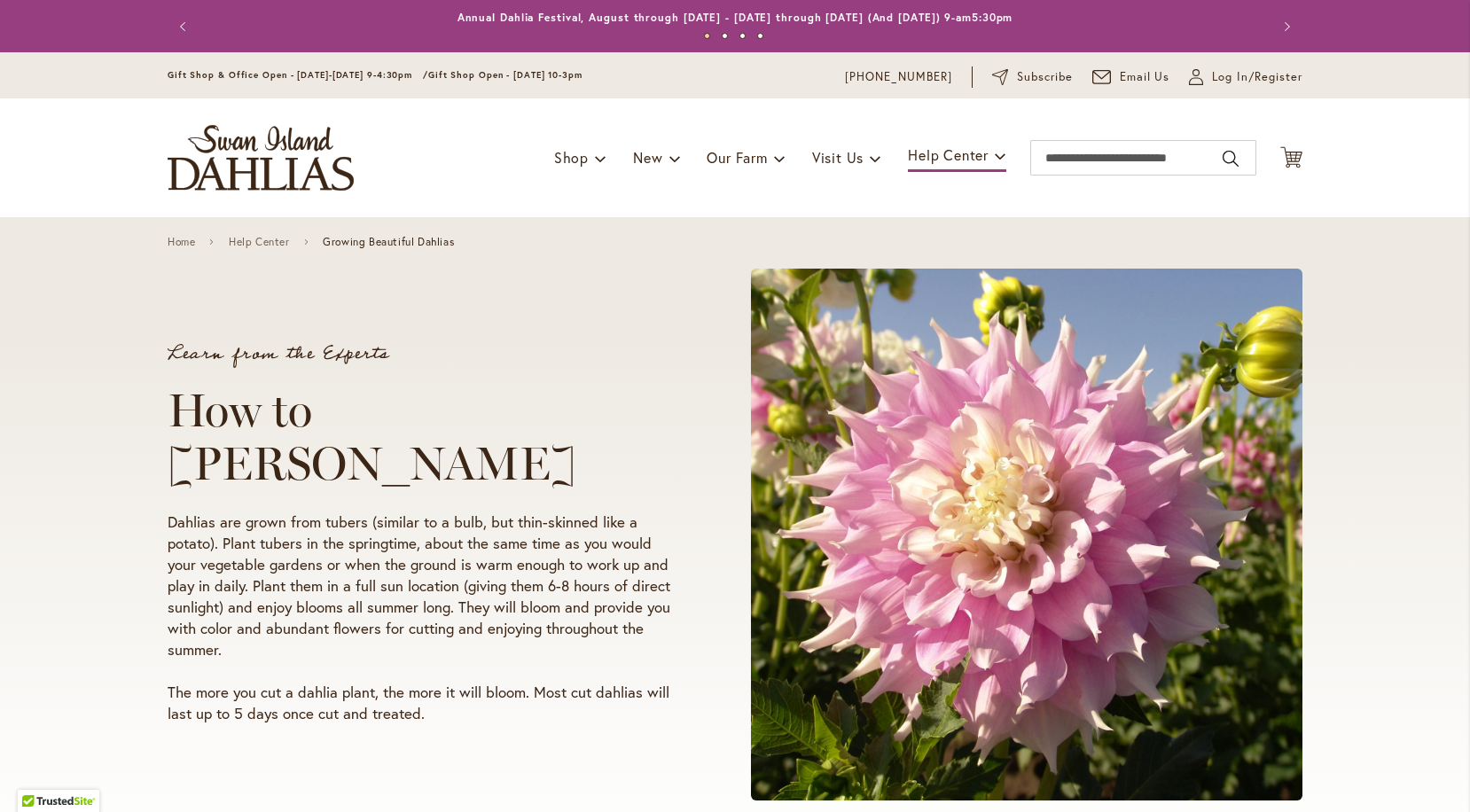 The width and height of the screenshot is (1470, 812). I want to click on p: Dahlias are grown from tubers (similar to a bulb, but thin-skinned like a potato). Plant tubers i..., so click(425, 585).